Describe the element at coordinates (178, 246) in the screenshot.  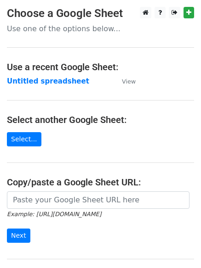
I see `div: Chat Widget` at that location.